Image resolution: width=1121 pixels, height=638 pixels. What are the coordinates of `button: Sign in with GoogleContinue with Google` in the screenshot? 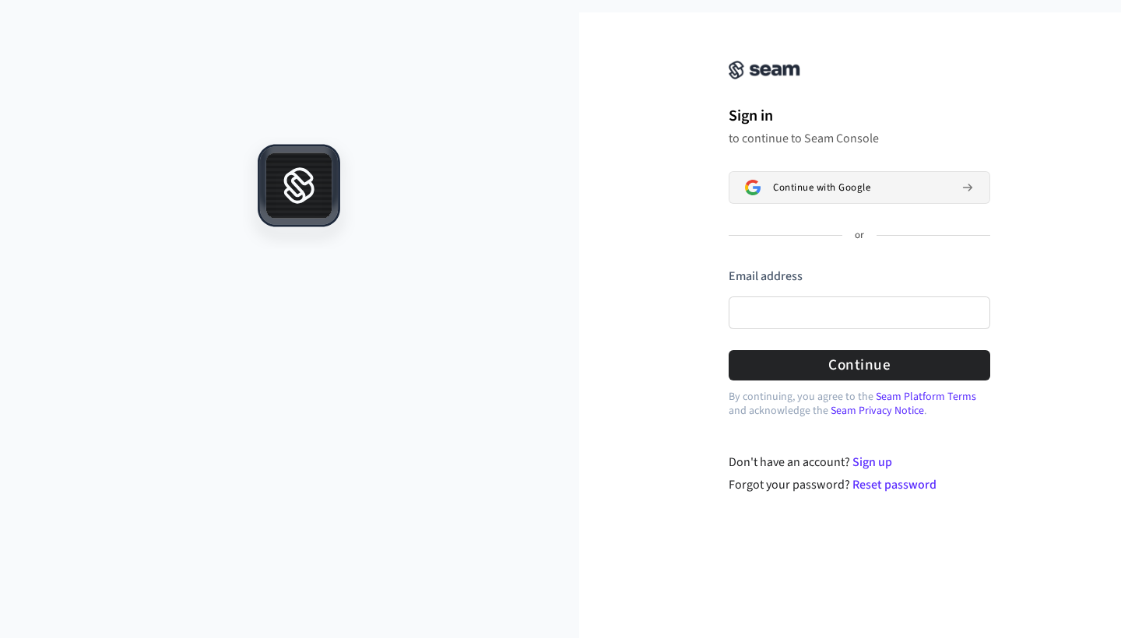 It's located at (859, 188).